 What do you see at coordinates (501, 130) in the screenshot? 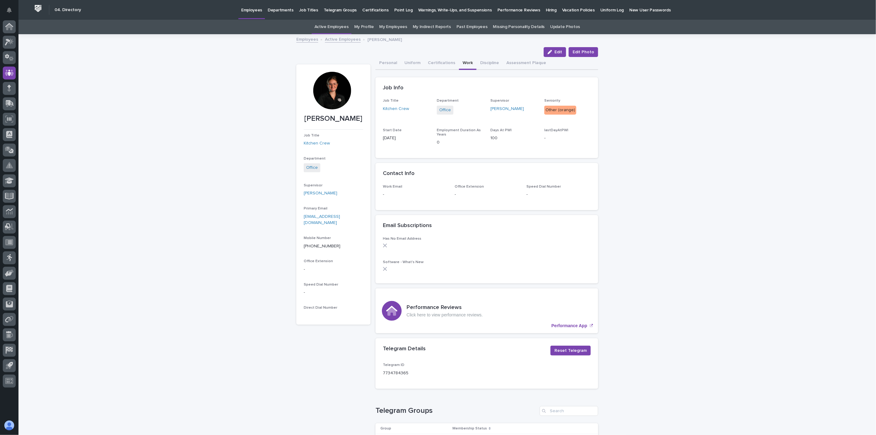
I see `span: Days At PWI` at bounding box center [501, 130].